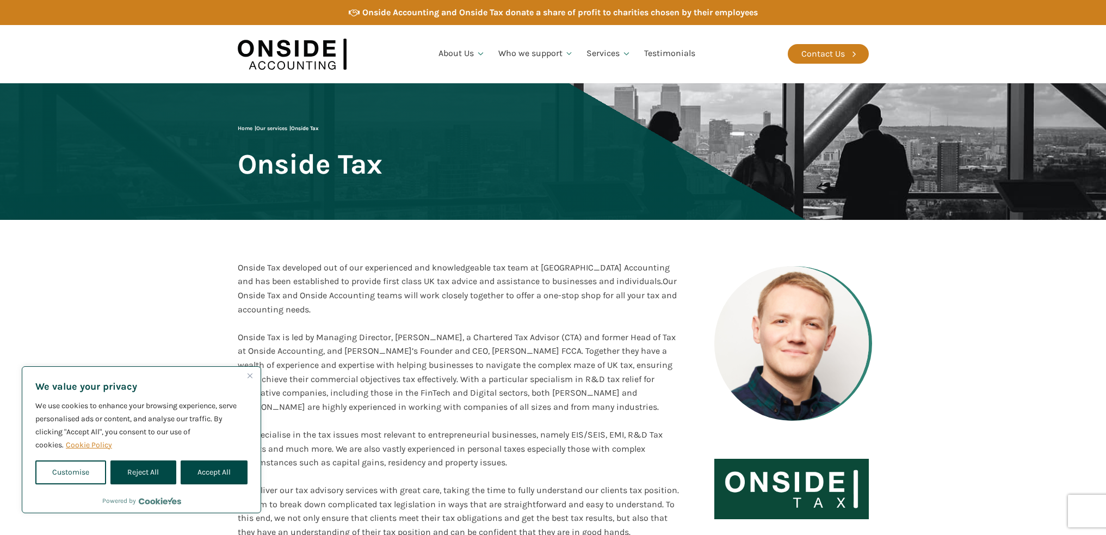 This screenshot has height=535, width=1106. I want to click on img: Close, so click(250, 375).